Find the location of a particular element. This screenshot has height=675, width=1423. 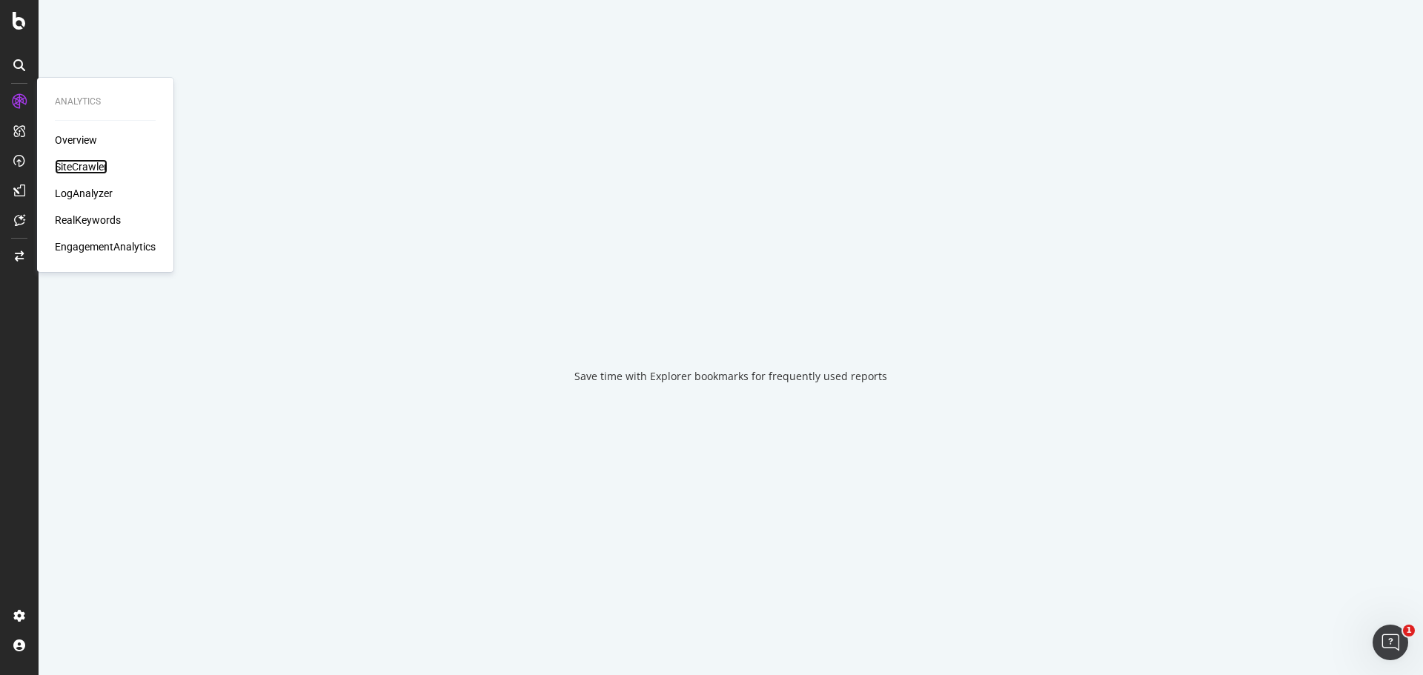

a: LogAnalyzer is located at coordinates (84, 193).